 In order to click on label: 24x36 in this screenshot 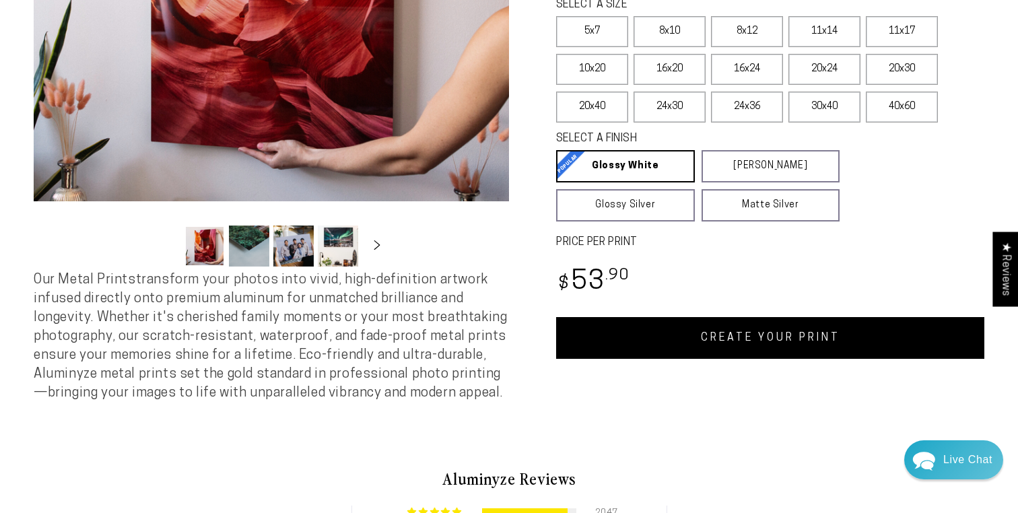, I will do `click(746, 107)`.